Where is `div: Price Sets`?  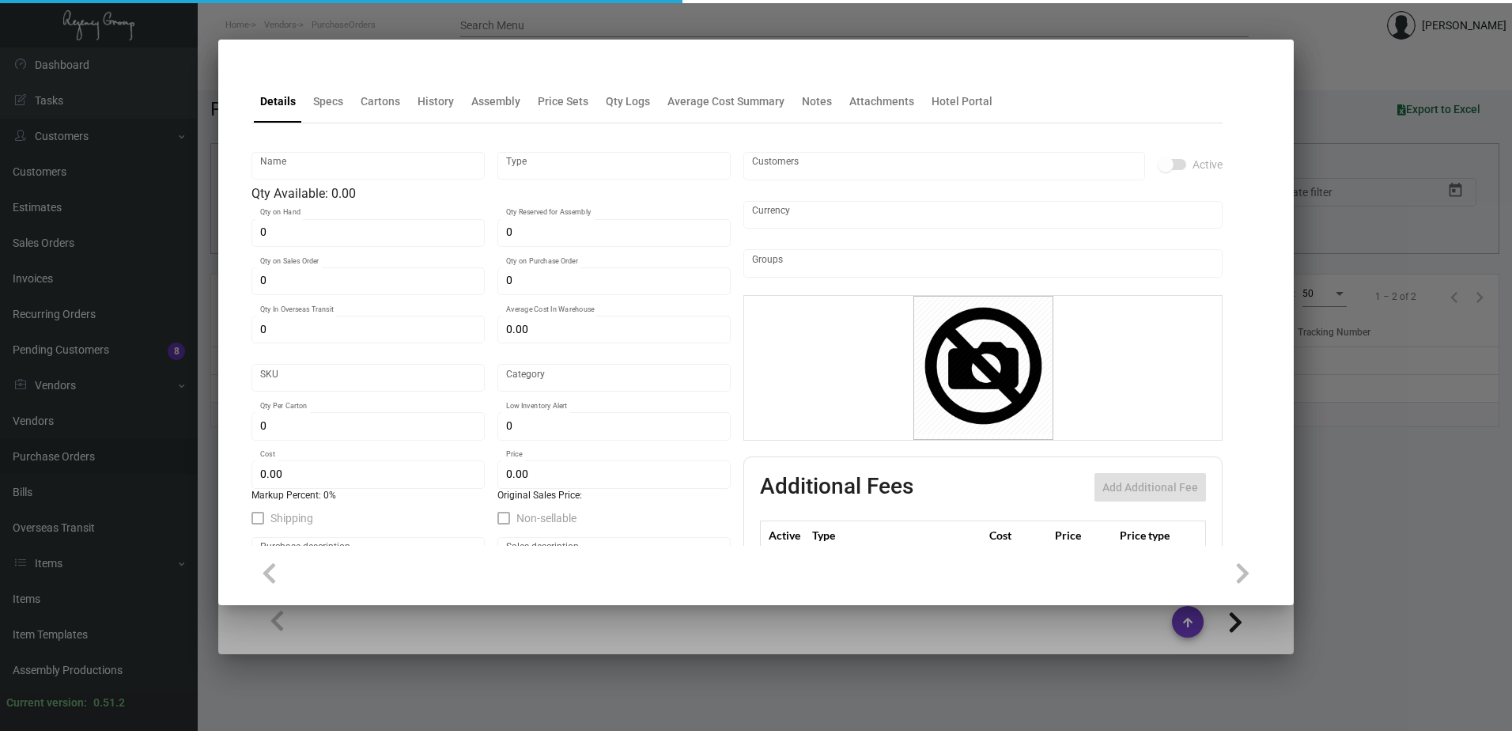
div: Price Sets is located at coordinates (563, 101).